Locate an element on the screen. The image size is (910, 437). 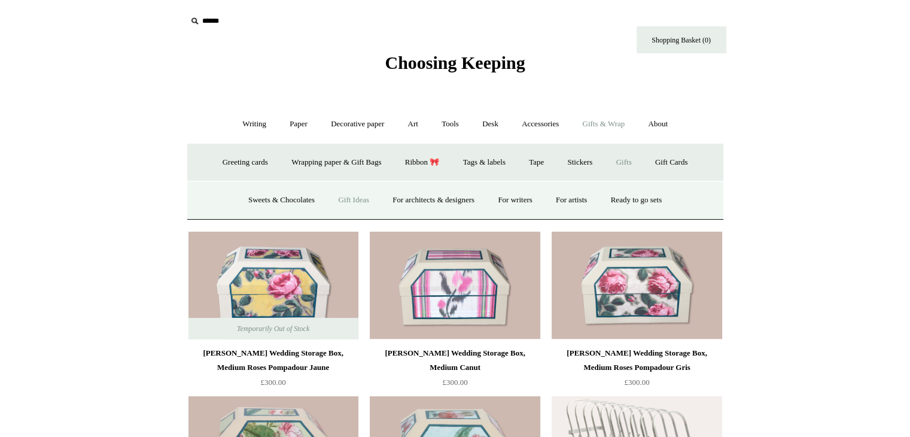
a: Antoinette Poisson Wedding Storage Box, Medium Roses Pompadour Gris Antoinette Poisson Wedding St... is located at coordinates (636, 285).